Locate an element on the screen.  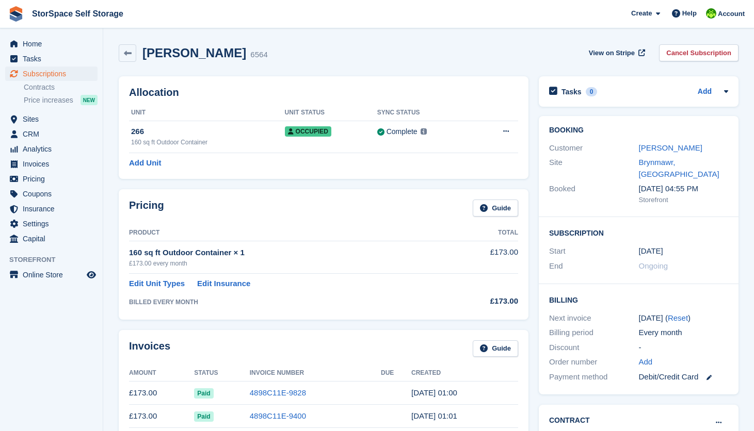
th: Due is located at coordinates (396, 374).